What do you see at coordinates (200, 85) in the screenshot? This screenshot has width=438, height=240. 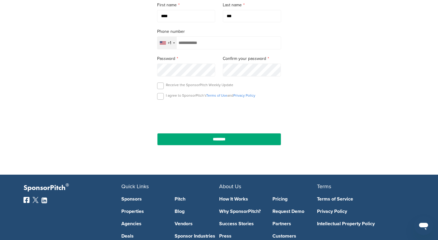 I see `p: Receive the SponsorPitch Weekly Update` at bounding box center [200, 85].